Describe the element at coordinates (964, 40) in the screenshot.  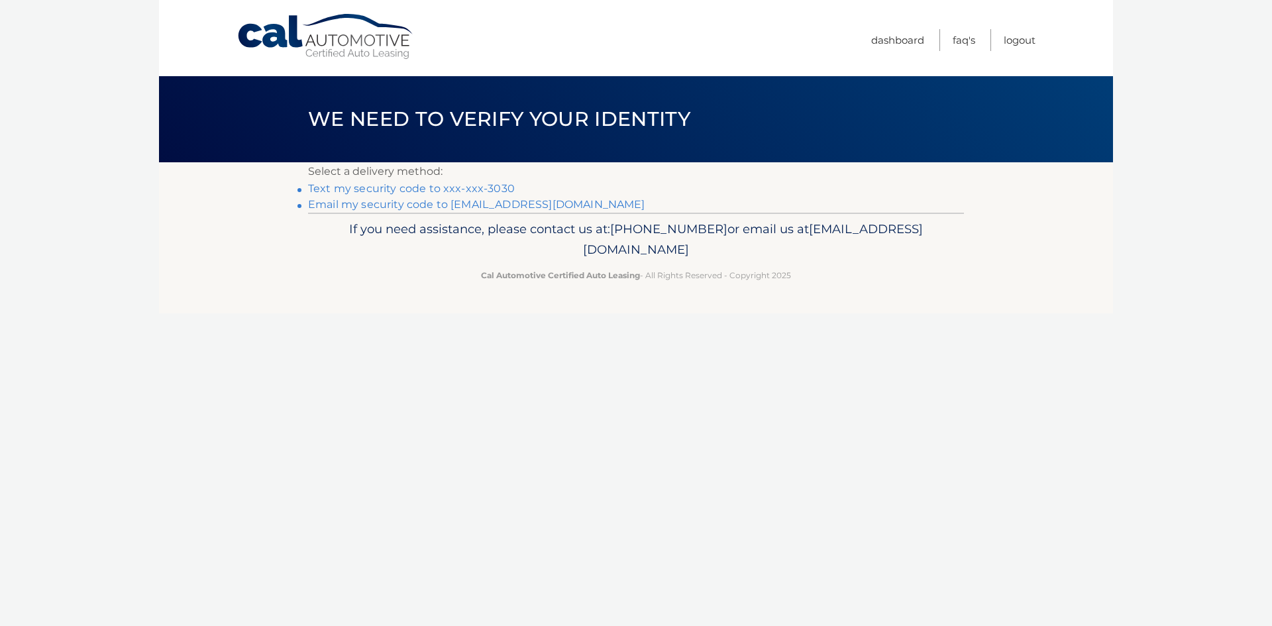
I see `a: FAQ's` at that location.